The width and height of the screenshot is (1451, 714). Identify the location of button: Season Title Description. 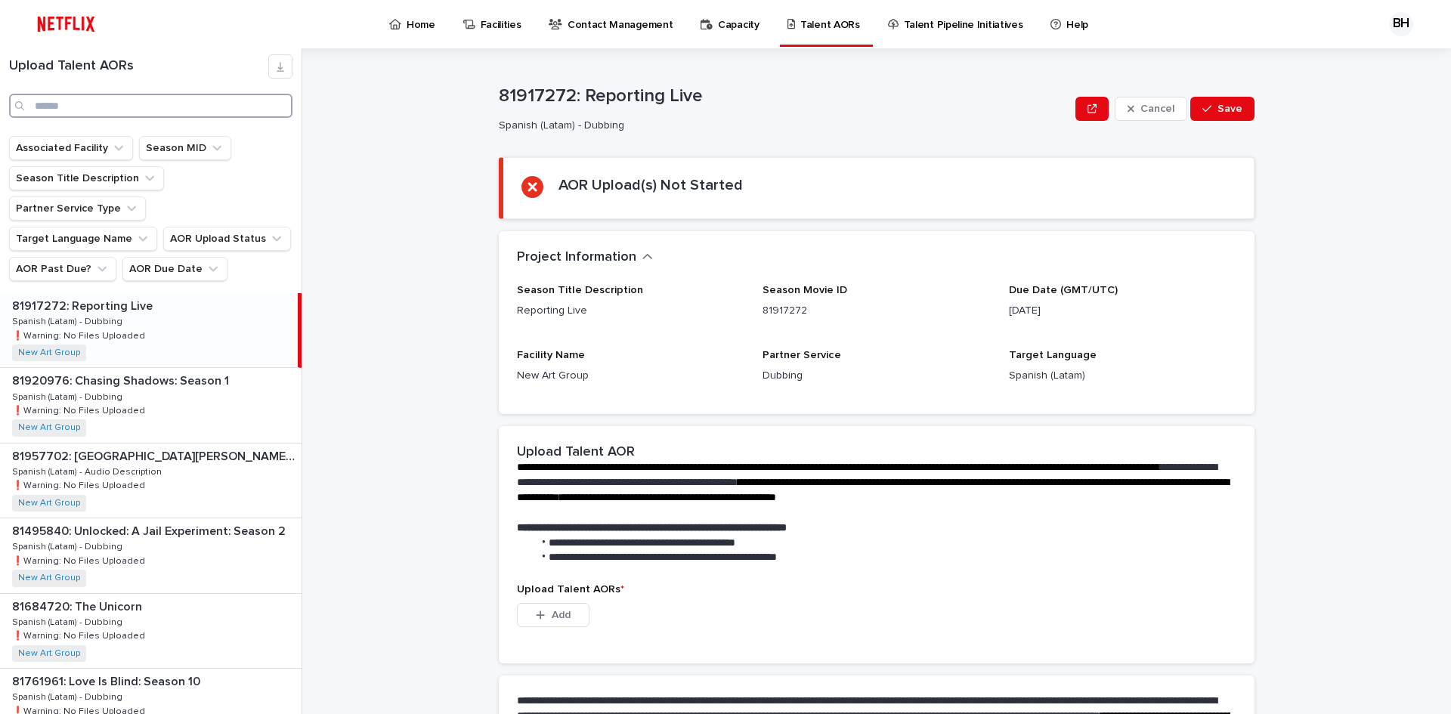
(86, 178).